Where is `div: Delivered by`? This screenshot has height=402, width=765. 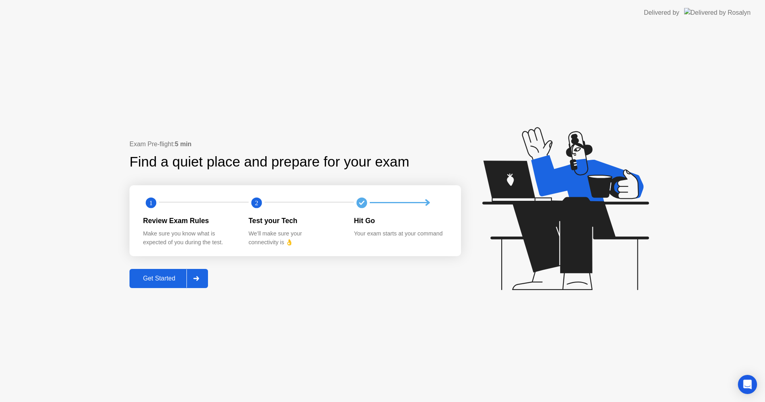 div: Delivered by is located at coordinates (661, 13).